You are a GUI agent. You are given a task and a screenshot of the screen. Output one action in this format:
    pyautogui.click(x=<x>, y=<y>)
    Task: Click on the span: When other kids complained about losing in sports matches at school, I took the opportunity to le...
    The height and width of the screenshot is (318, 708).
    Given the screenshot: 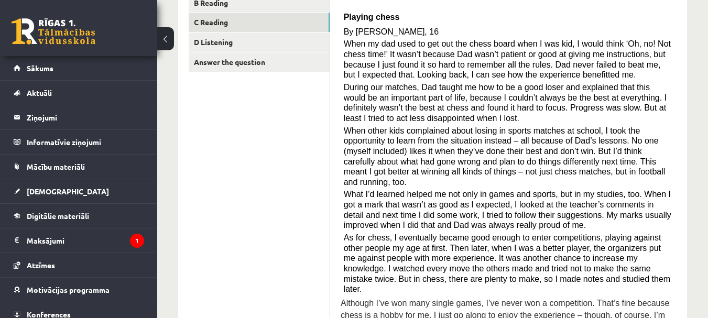 What is the action you would take?
    pyautogui.click(x=505, y=156)
    